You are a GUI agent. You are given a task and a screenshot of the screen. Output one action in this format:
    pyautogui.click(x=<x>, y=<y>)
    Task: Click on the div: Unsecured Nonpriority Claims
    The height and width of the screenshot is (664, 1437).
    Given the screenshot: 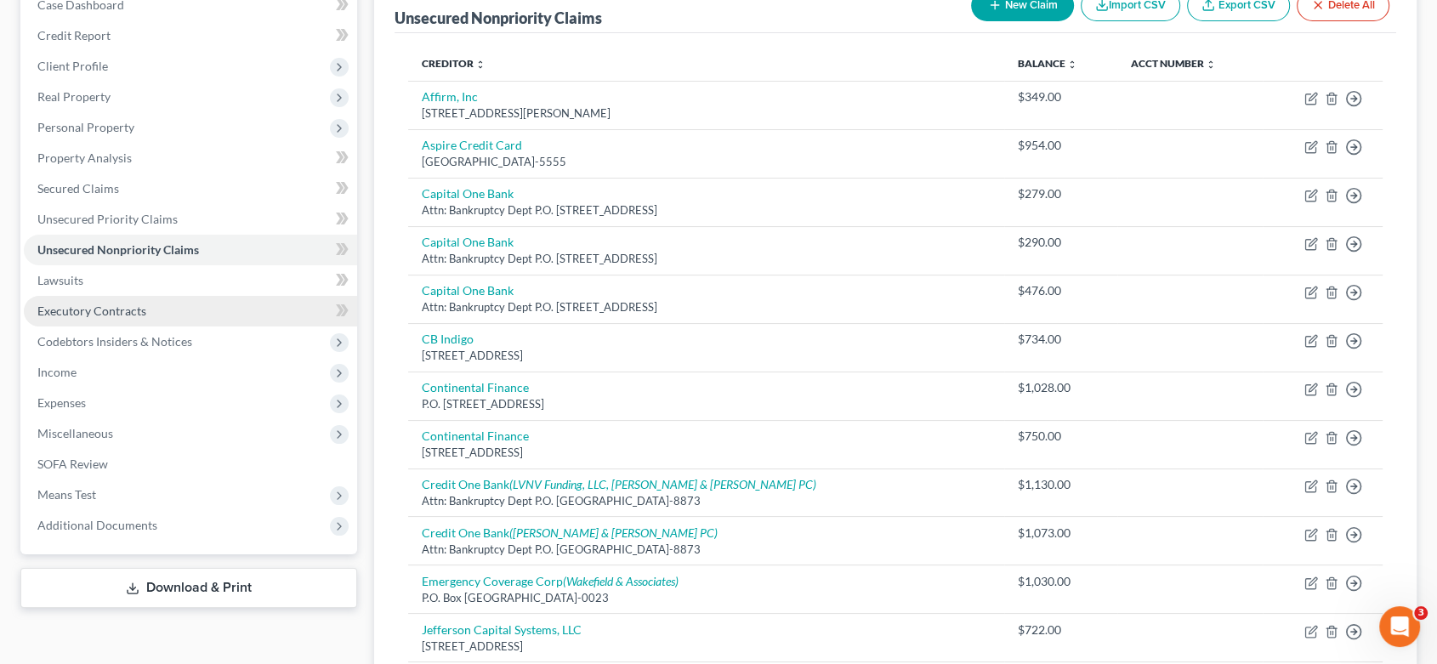 What is the action you would take?
    pyautogui.click(x=498, y=18)
    